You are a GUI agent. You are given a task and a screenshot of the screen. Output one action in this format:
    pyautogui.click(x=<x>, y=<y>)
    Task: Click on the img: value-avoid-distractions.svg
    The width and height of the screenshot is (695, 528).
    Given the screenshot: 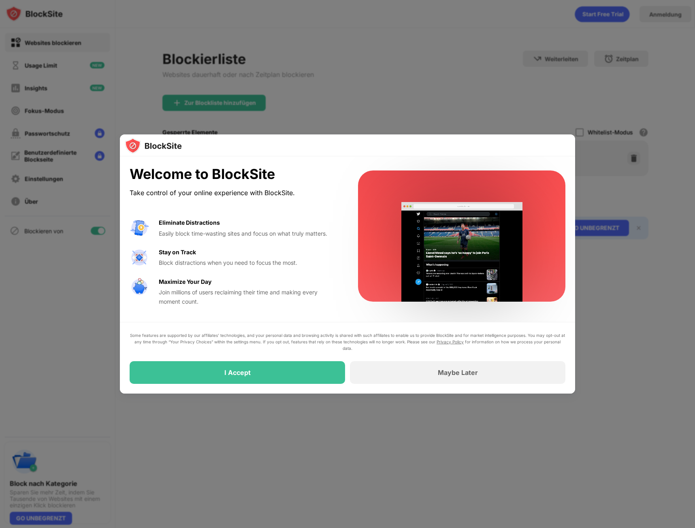 What is the action you would take?
    pyautogui.click(x=139, y=228)
    